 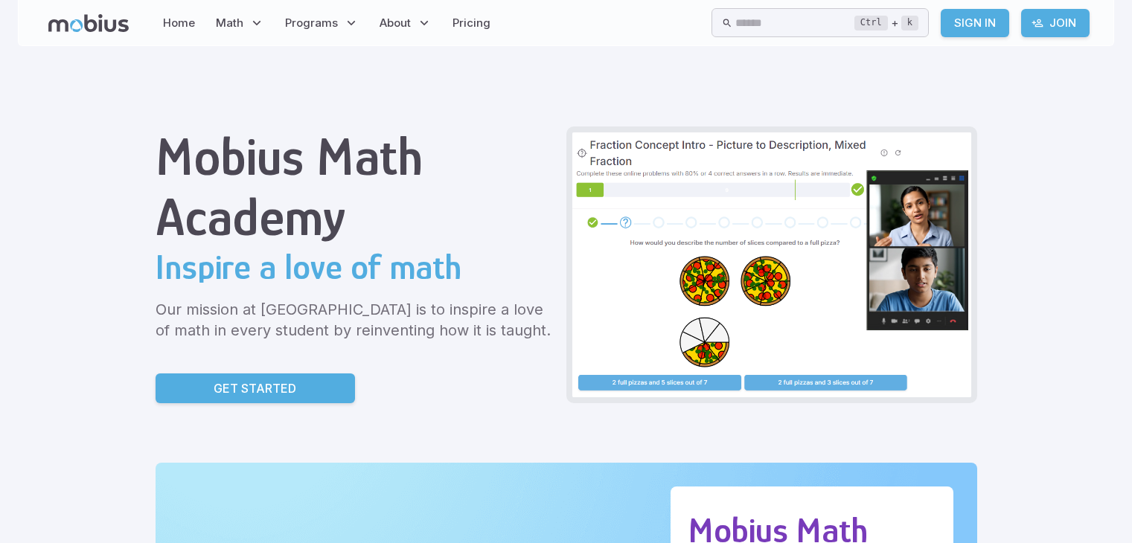 I want to click on kbd: Ctrl, so click(x=871, y=23).